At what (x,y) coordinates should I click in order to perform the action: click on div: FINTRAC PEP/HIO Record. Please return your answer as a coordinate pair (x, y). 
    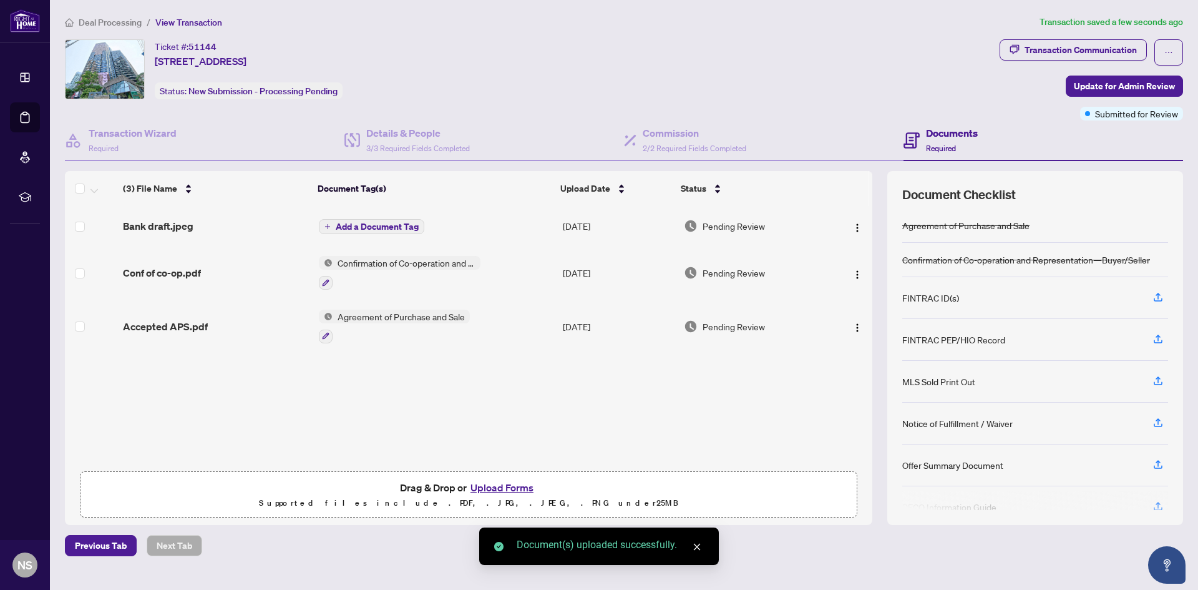
    Looking at the image, I should click on (954, 339).